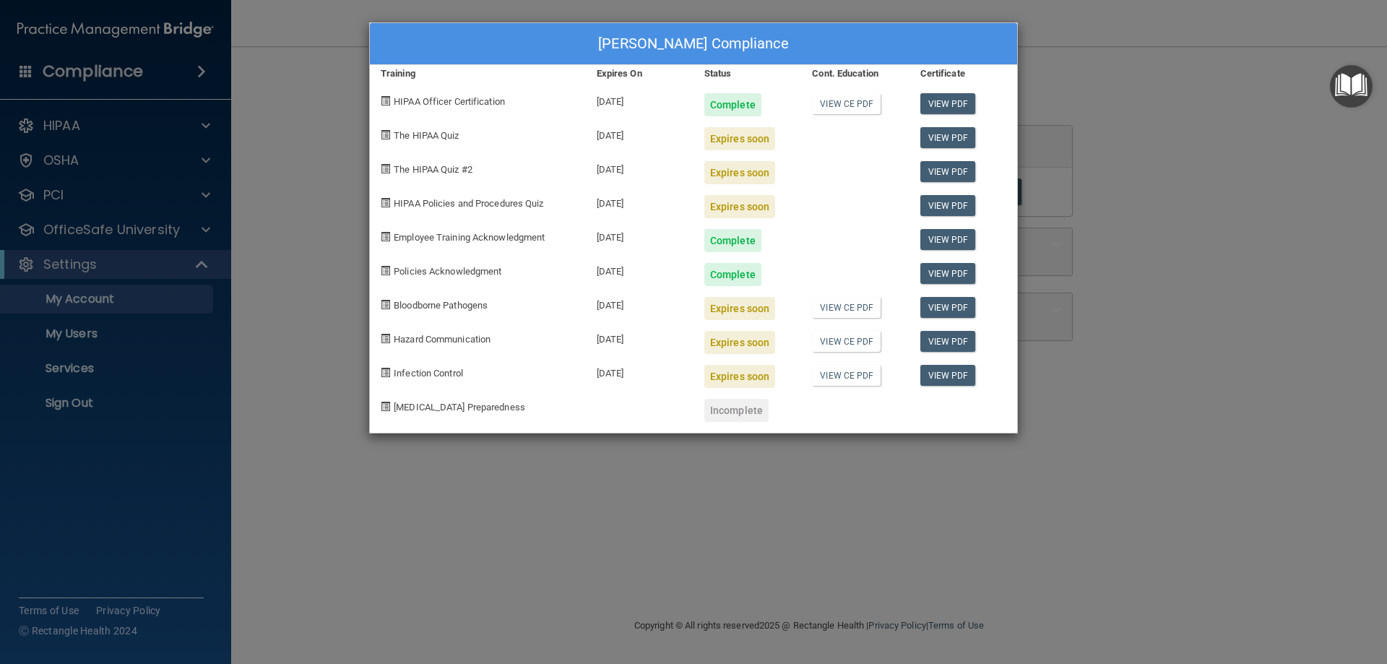 This screenshot has width=1387, height=664. What do you see at coordinates (428, 373) in the screenshot?
I see `span: Infection Control` at bounding box center [428, 373].